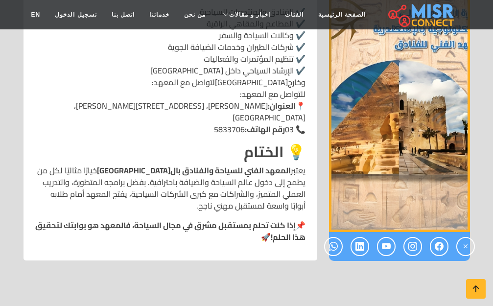  I want to click on a: اتصل بنا, so click(123, 15).